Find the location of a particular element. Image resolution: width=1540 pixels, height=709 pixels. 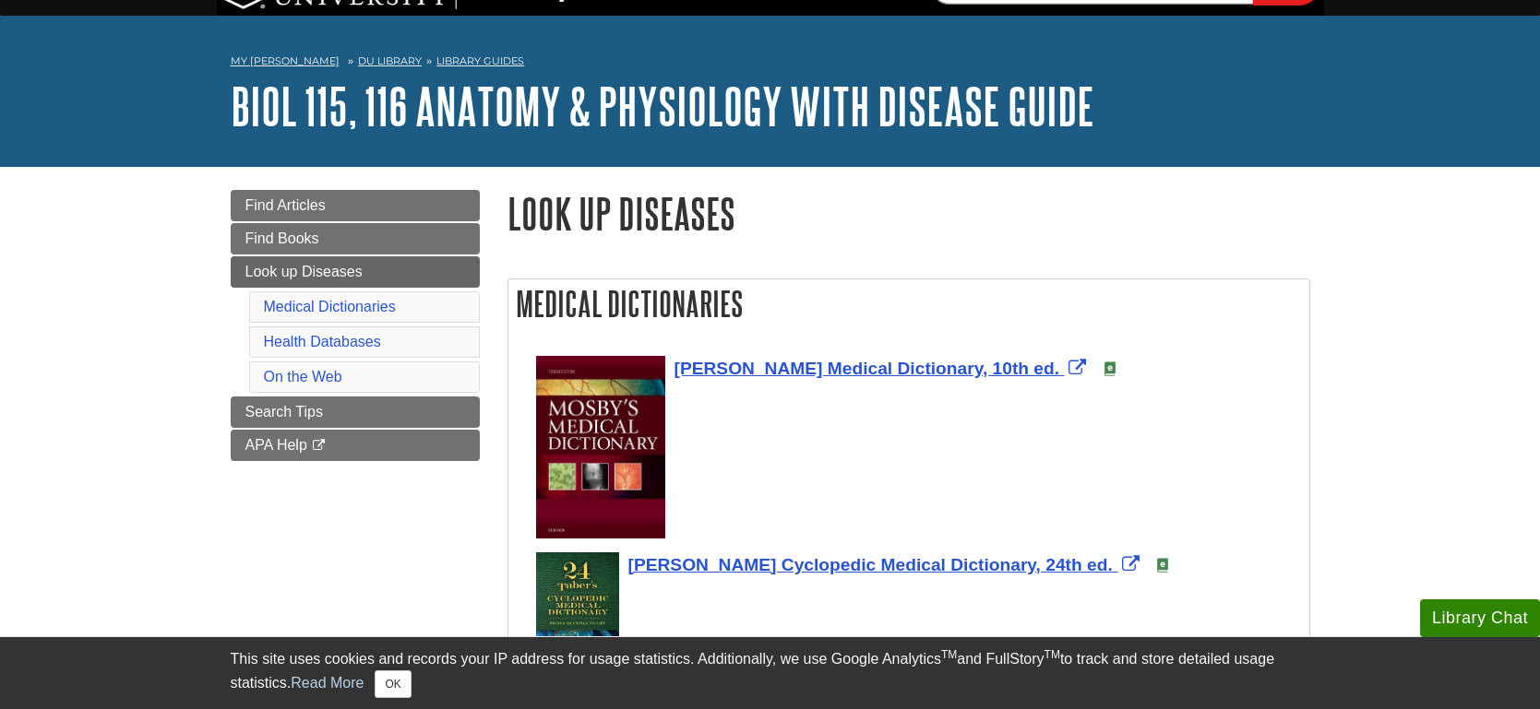

span: Find Articles is located at coordinates (285, 205).